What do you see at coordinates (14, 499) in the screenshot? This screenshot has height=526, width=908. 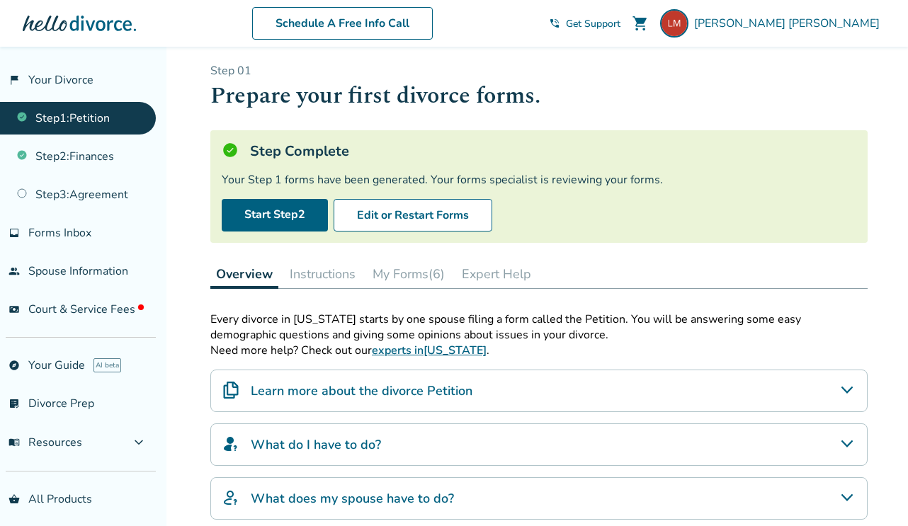 I see `span: shopping_basket` at bounding box center [14, 499].